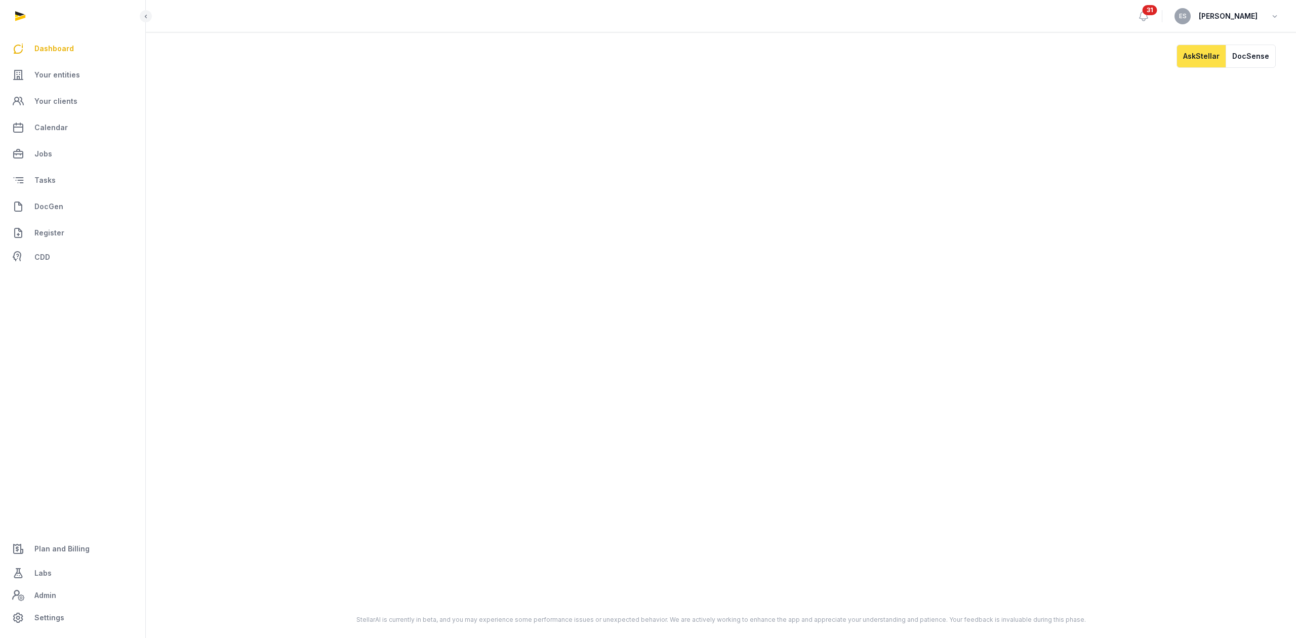 This screenshot has height=638, width=1296. I want to click on a: Your entities, so click(72, 75).